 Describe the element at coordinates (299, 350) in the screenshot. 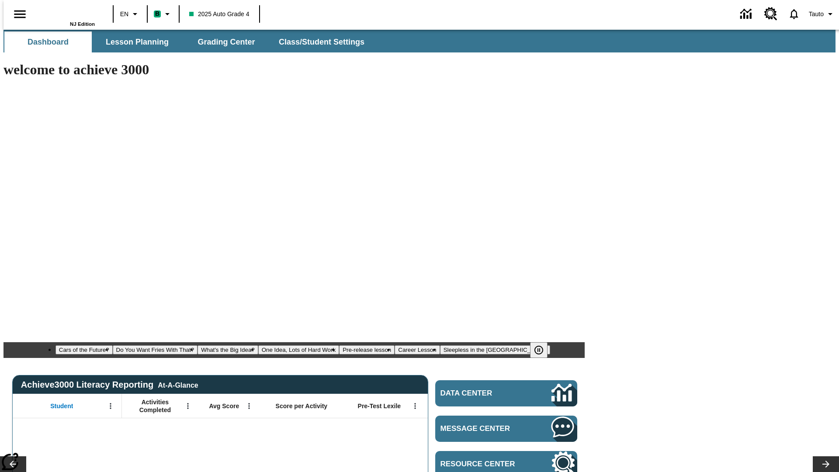

I see `button: Slide 4 One Idea, Lots of Hard Work` at that location.